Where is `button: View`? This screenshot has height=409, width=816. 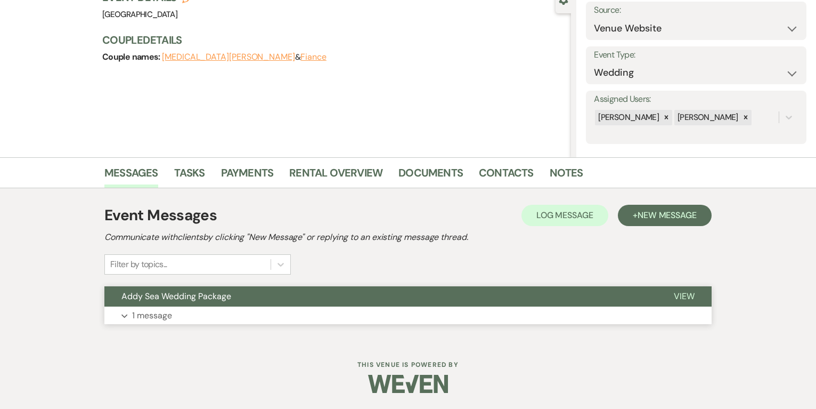 button: View is located at coordinates (684, 296).